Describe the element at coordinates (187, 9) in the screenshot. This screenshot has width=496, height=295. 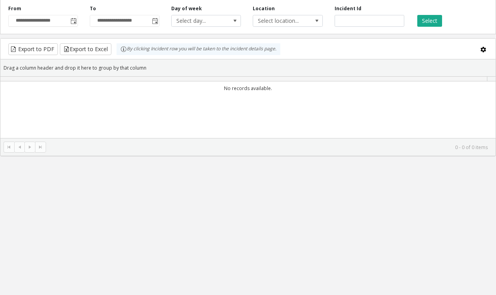
I see `label: Day of week` at that location.